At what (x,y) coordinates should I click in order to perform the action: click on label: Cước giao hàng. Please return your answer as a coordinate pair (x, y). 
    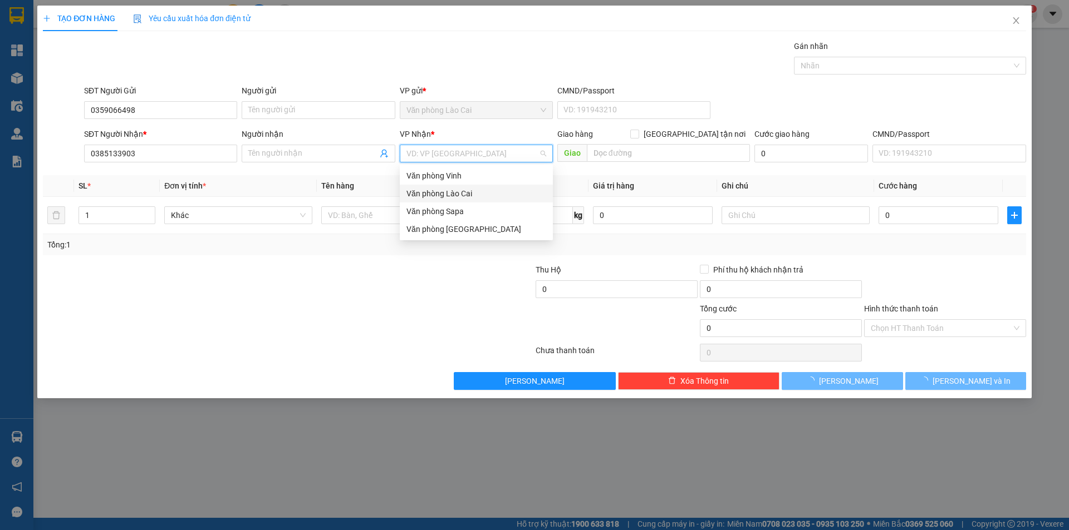
    Looking at the image, I should click on (781, 134).